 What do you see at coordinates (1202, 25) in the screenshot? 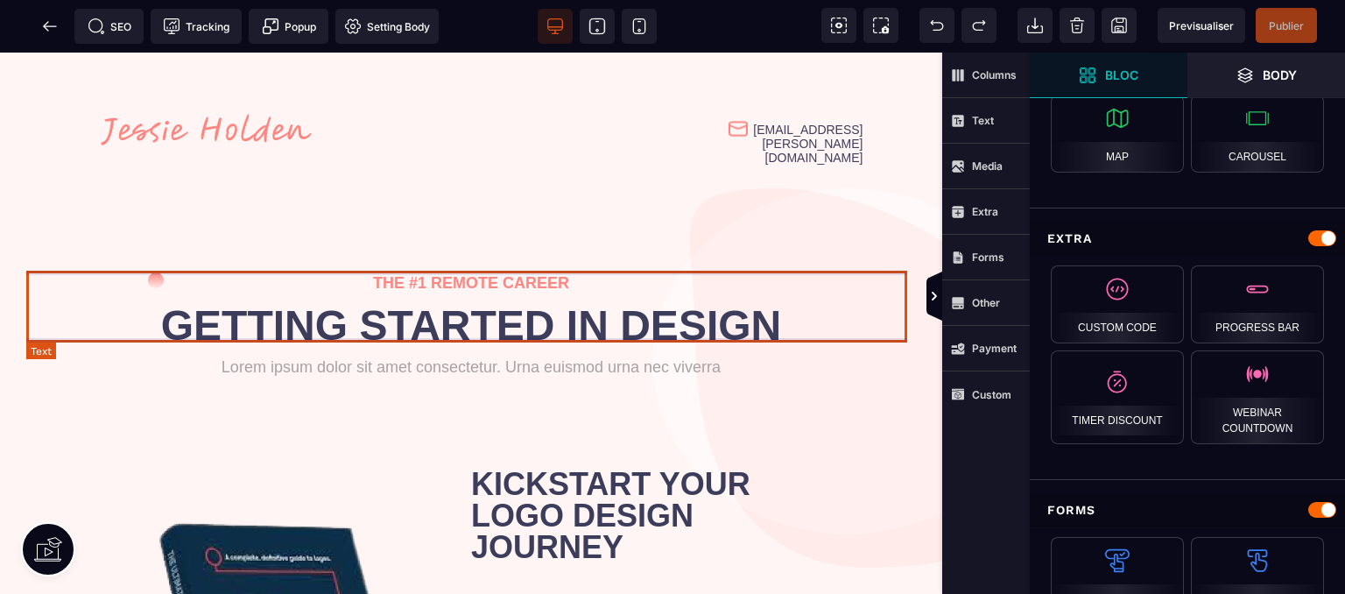
I see `span: Previsualiser` at bounding box center [1202, 25].